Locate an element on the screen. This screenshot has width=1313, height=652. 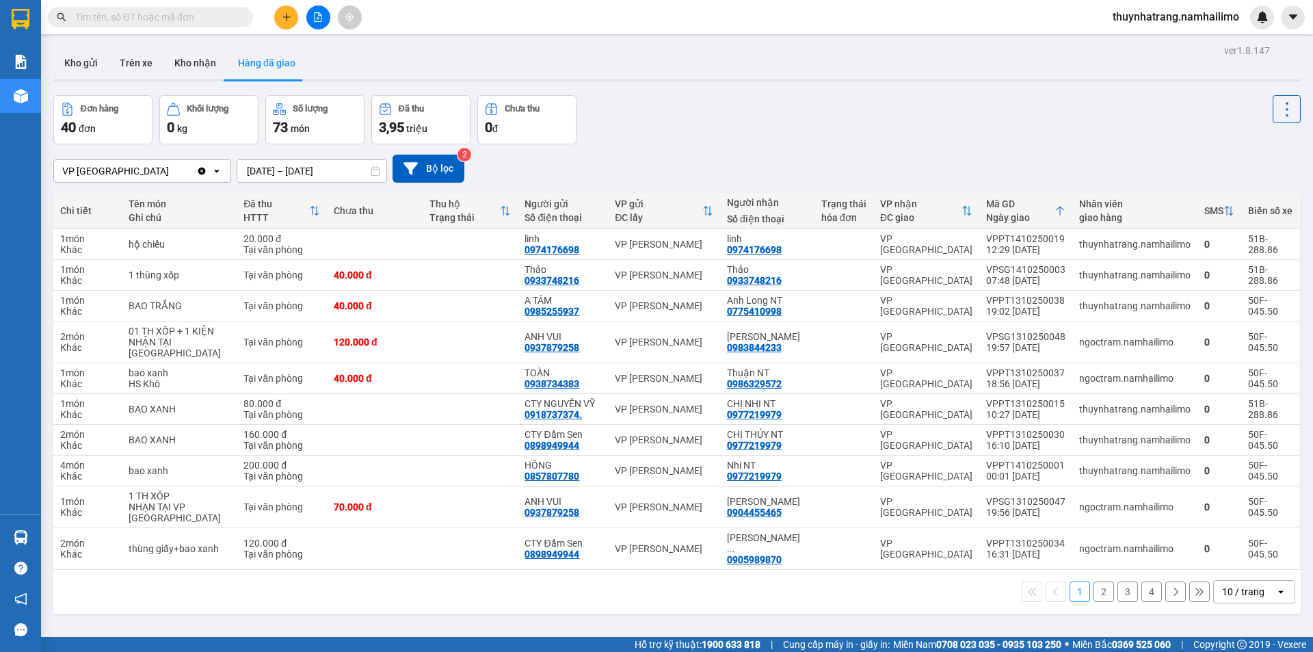
img: warehouse-icon is located at coordinates (21, 537).